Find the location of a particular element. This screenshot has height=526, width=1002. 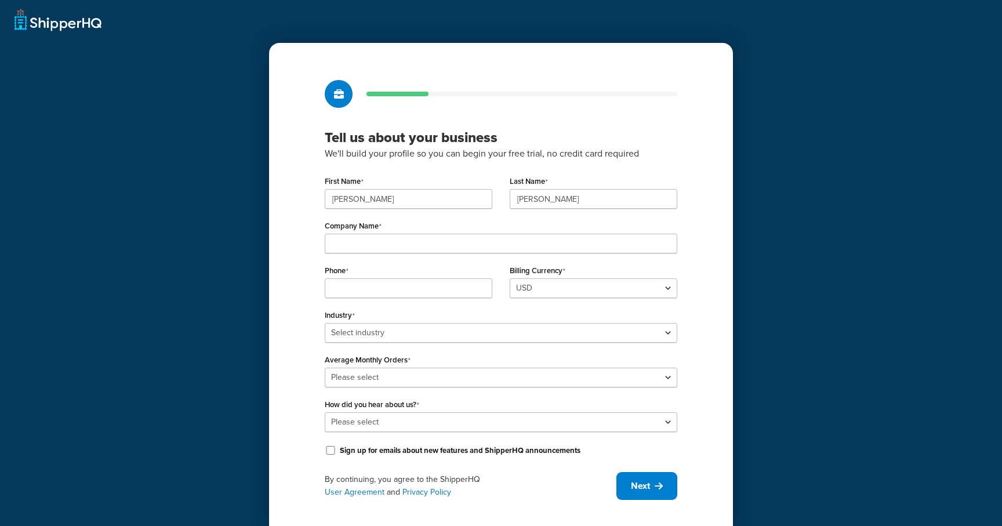

a: User Agreement is located at coordinates (354, 492).